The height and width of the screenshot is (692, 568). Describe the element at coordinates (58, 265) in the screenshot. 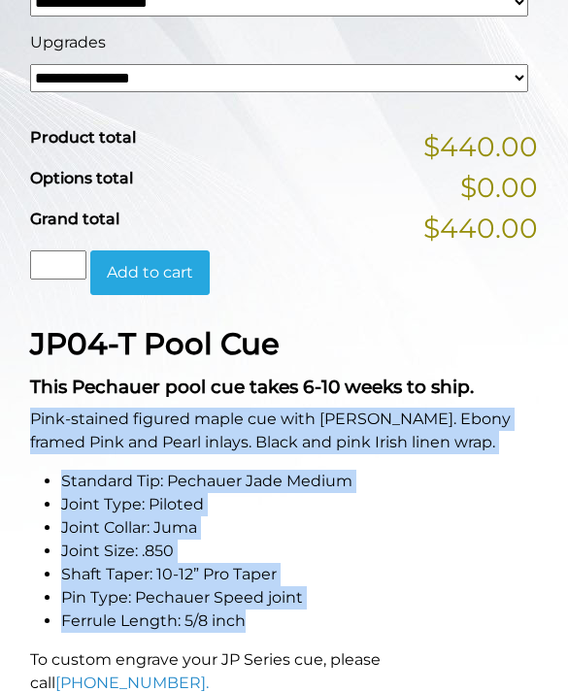

I see `input: Product quantity` at that location.